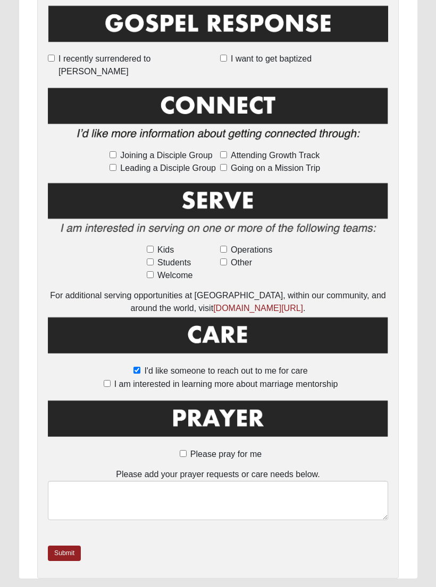  What do you see at coordinates (64, 553) in the screenshot?
I see `a: Submit` at bounding box center [64, 553].